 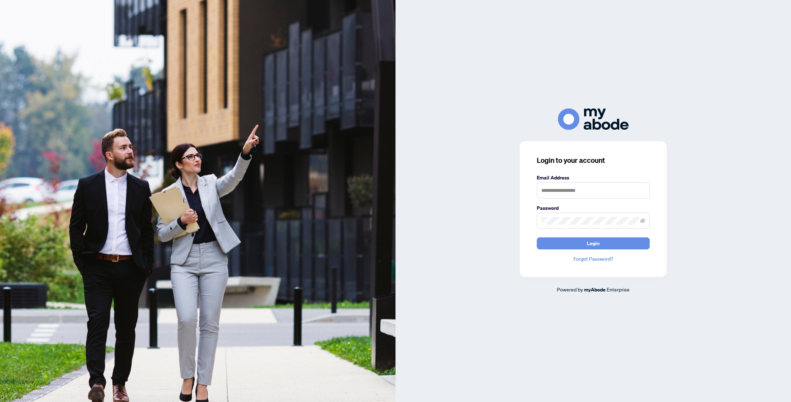 What do you see at coordinates (593, 119) in the screenshot?
I see `img: ma-logo` at bounding box center [593, 119].